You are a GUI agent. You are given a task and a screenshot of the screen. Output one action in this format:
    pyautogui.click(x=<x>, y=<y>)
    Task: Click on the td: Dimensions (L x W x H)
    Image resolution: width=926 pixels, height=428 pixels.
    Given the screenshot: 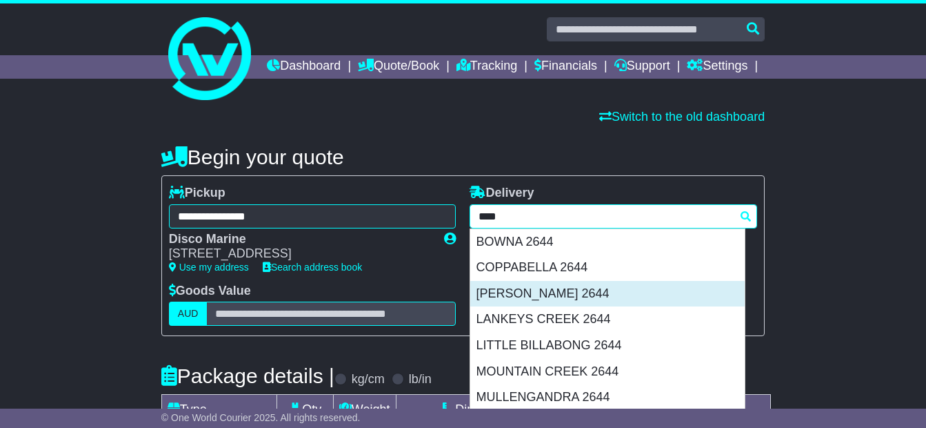 What is the action you would take?
    pyautogui.click(x=514, y=410)
    